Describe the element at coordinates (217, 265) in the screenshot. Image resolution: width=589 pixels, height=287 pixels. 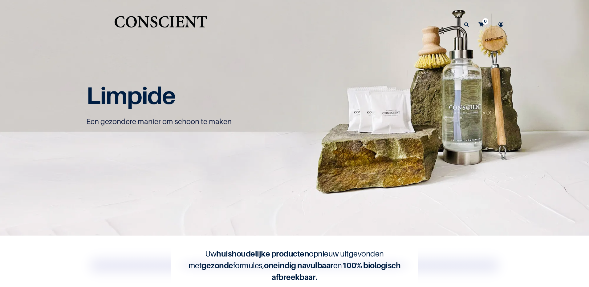
I see `b: gezonde` at that location.